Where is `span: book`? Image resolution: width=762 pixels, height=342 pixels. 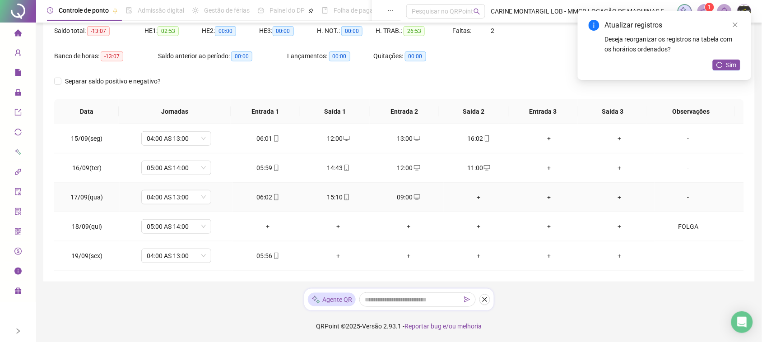 span: book is located at coordinates (325, 10).